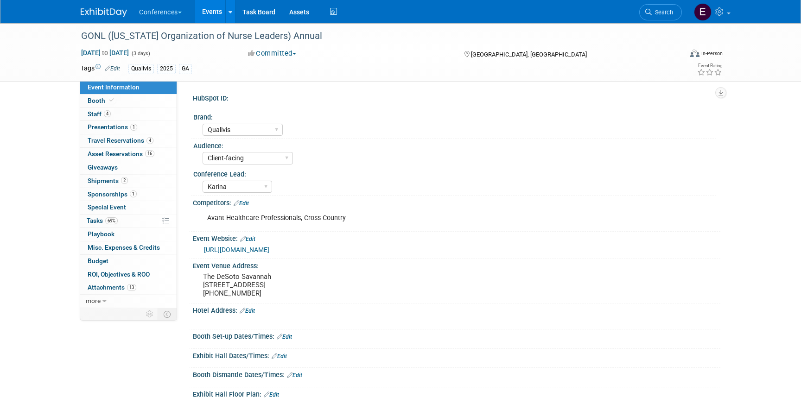 This screenshot has height=404, width=801. I want to click on span: Budget, so click(98, 261).